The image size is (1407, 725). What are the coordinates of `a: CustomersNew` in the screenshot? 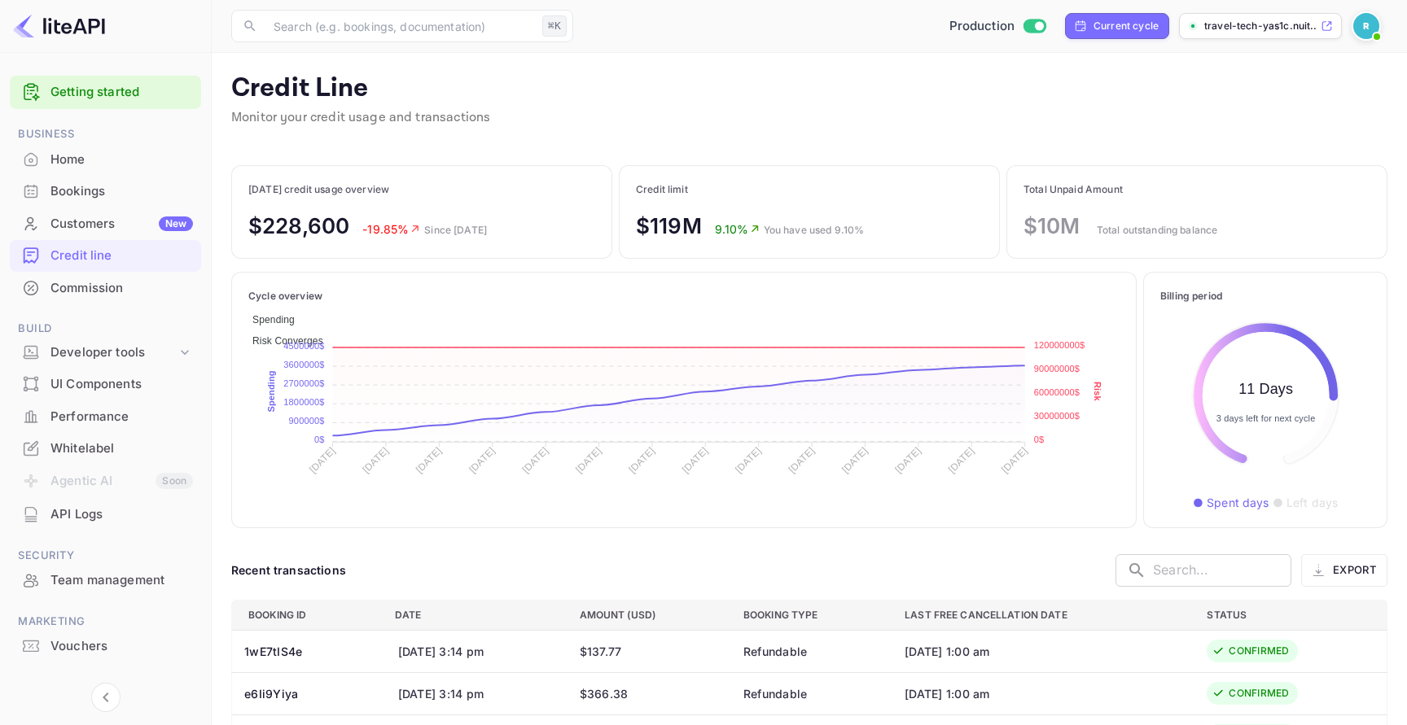 It's located at (105, 223).